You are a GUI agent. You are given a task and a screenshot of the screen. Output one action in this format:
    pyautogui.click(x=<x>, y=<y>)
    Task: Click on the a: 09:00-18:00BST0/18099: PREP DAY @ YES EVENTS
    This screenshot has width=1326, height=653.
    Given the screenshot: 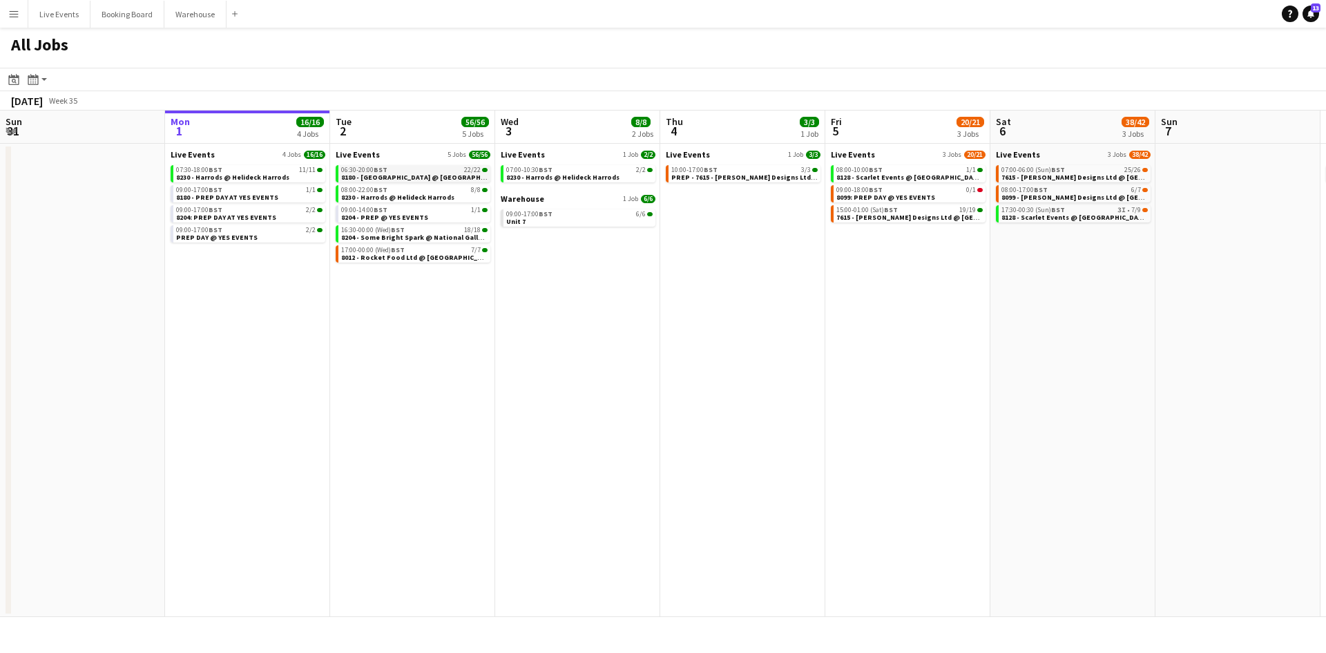 What is the action you would take?
    pyautogui.click(x=909, y=193)
    